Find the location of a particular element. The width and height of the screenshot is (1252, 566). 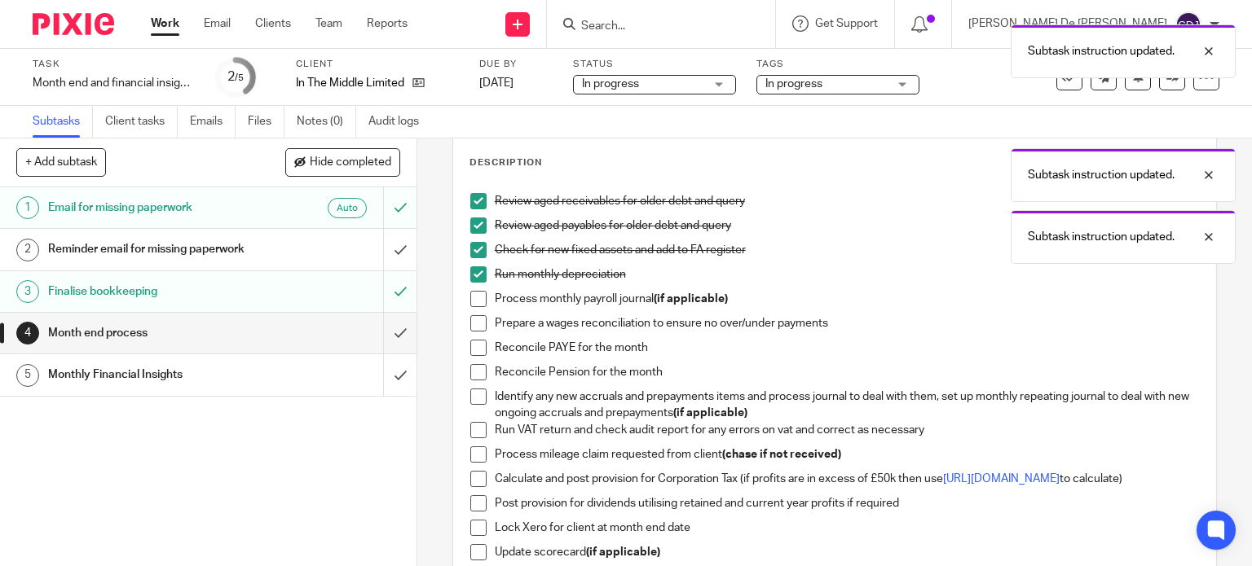

button: + Add subtask is located at coordinates (61, 162).